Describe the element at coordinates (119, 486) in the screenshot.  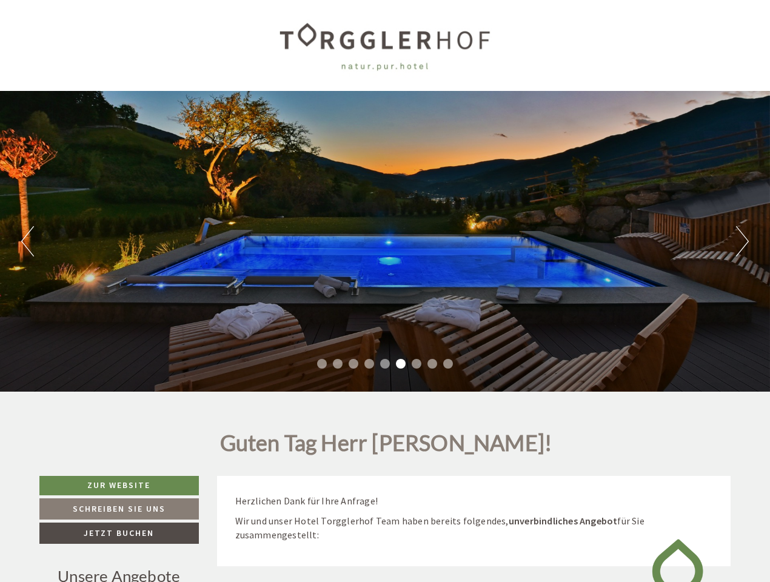
I see `a: Zur Website` at that location.